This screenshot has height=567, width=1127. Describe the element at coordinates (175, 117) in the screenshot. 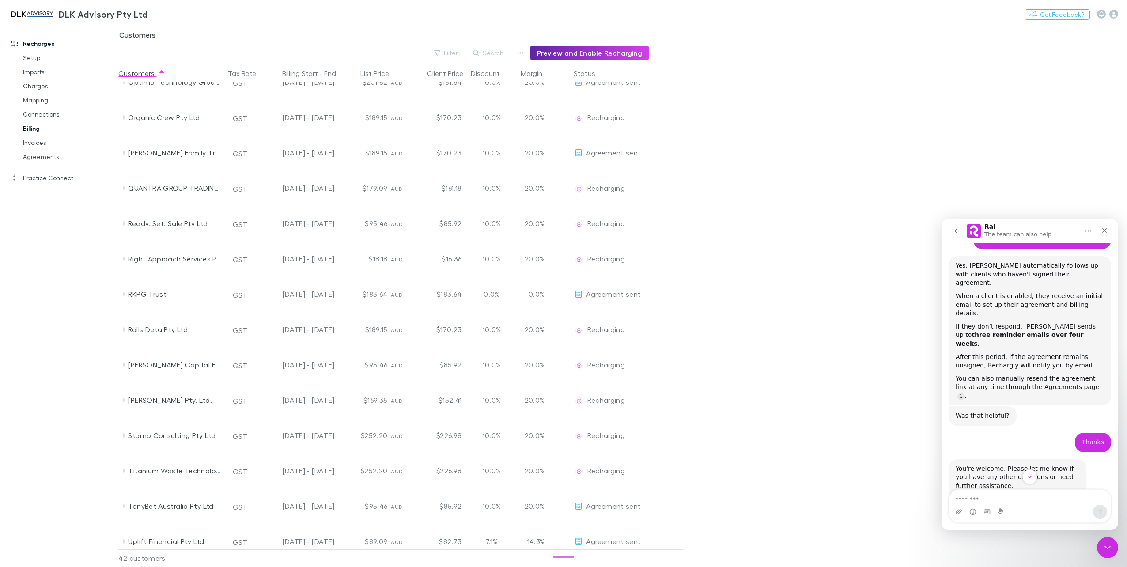

I see `div: Organic Crew Pty Ltd` at that location.